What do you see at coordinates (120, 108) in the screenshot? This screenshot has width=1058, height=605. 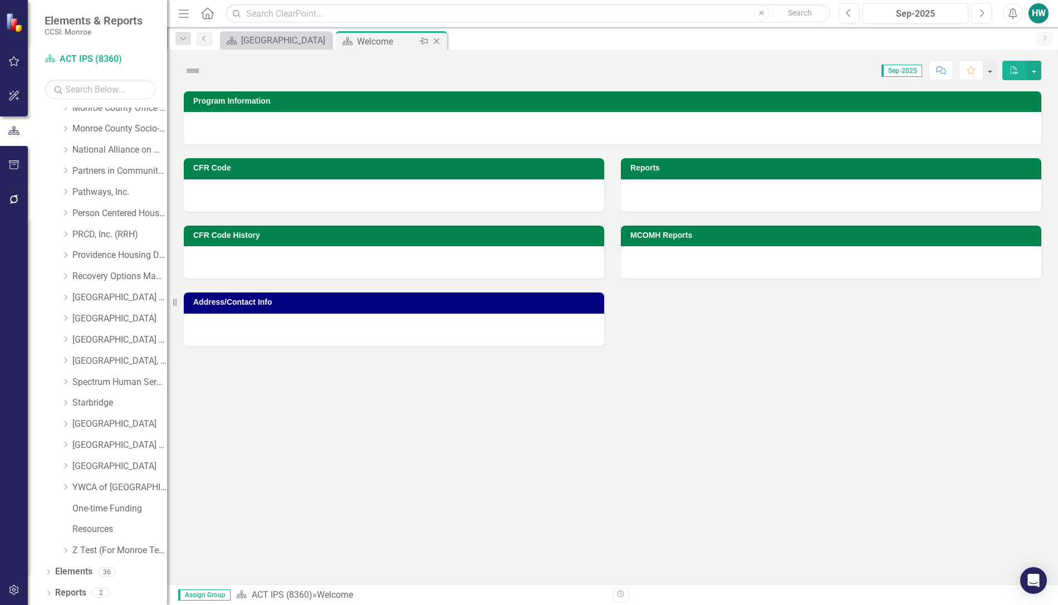 I see `a: Monroe County Office of Mental Health` at bounding box center [120, 108].